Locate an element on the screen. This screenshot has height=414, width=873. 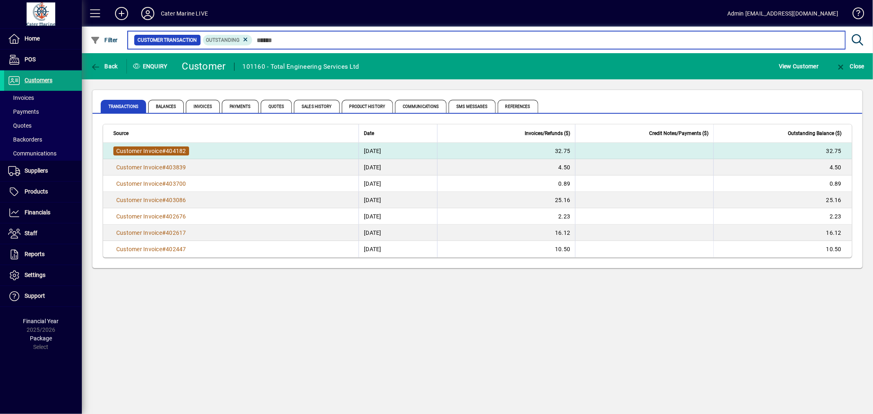
a: Staff is located at coordinates (43, 234).